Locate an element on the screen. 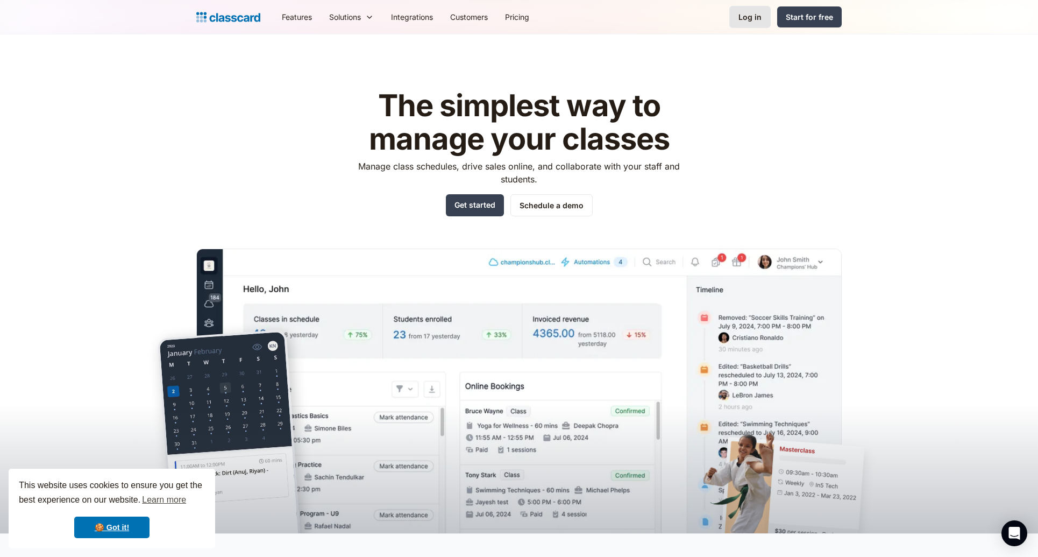  h1: The simplest way to manage your classes is located at coordinates (519, 122).